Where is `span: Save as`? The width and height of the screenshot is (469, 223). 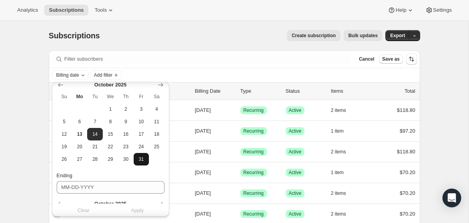
span: Save as is located at coordinates (391, 59).